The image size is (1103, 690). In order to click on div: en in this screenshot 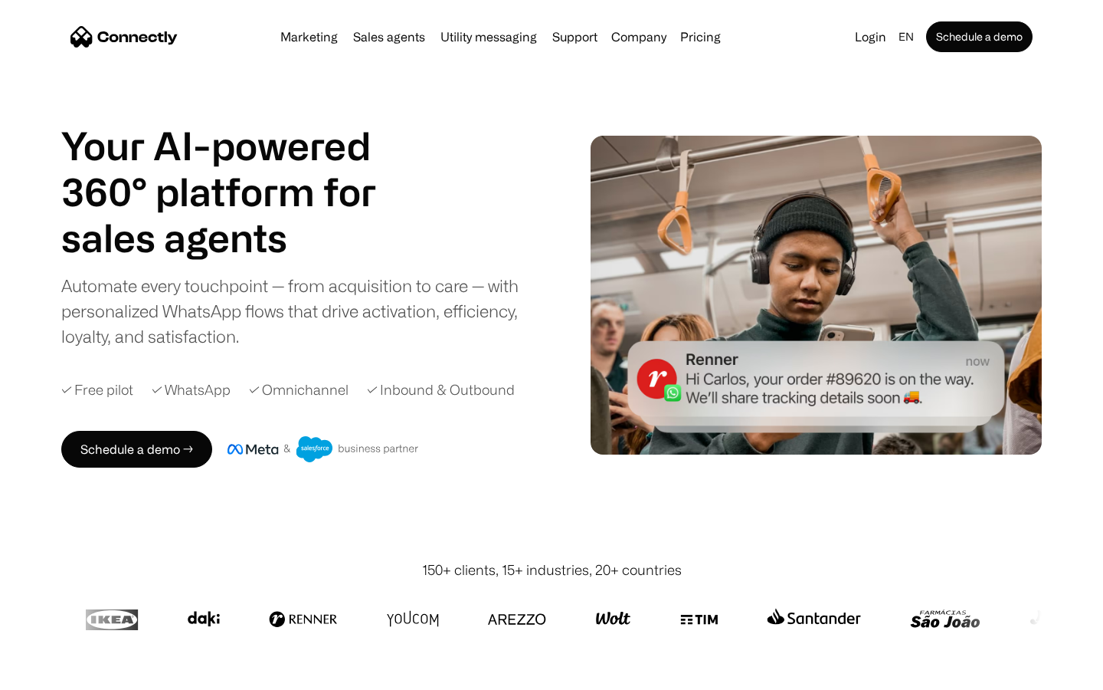, I will do `click(906, 37)`.